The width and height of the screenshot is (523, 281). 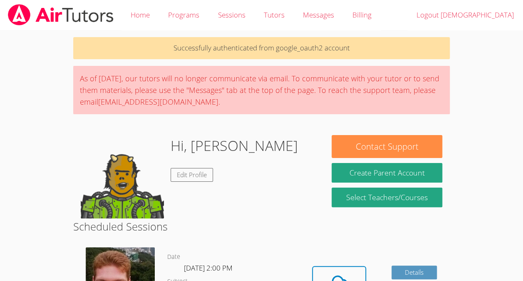 What do you see at coordinates (387, 197) in the screenshot?
I see `a: Select Teachers/Courses` at bounding box center [387, 197].